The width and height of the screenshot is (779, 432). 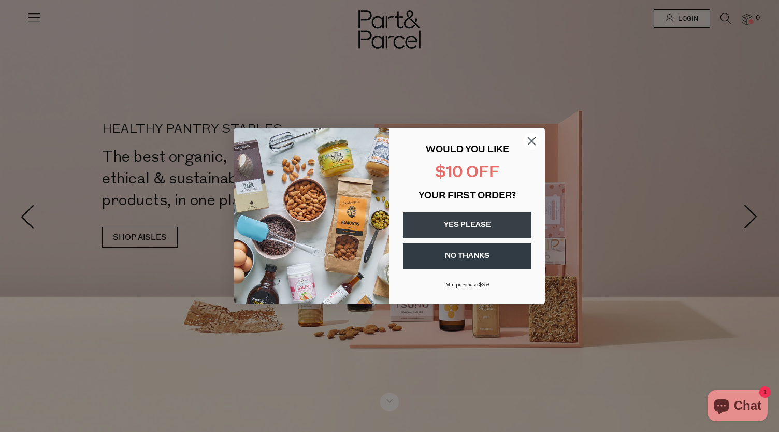 What do you see at coordinates (467, 225) in the screenshot?
I see `button: YES PLEASE` at bounding box center [467, 225].